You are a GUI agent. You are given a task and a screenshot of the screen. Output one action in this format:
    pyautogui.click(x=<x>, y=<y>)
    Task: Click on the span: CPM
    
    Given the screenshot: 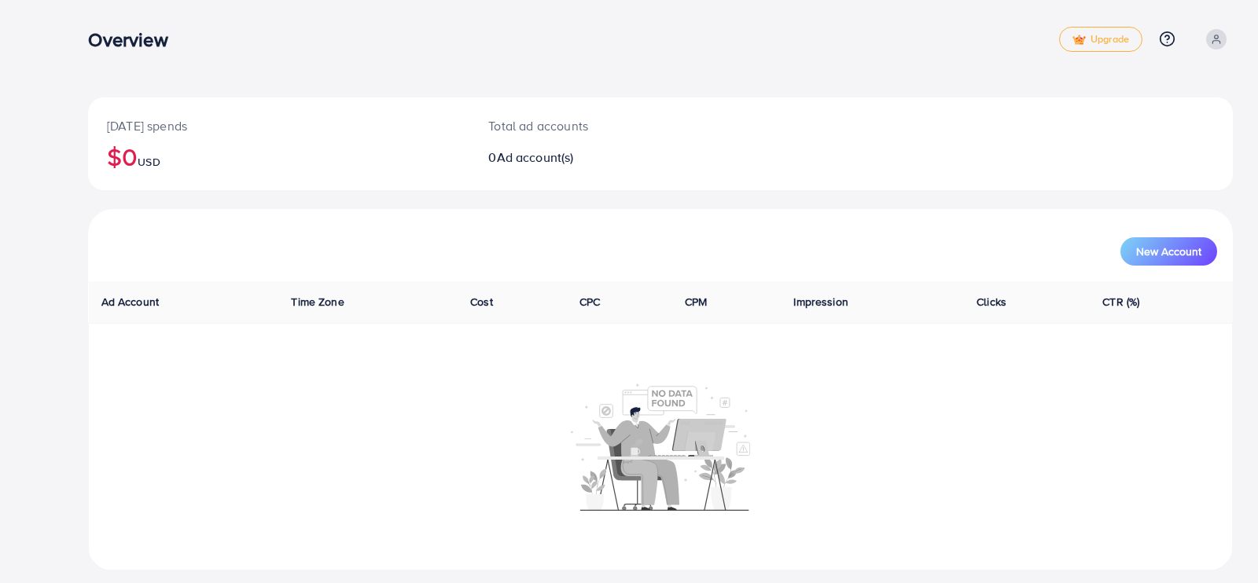 What is the action you would take?
    pyautogui.click(x=696, y=302)
    